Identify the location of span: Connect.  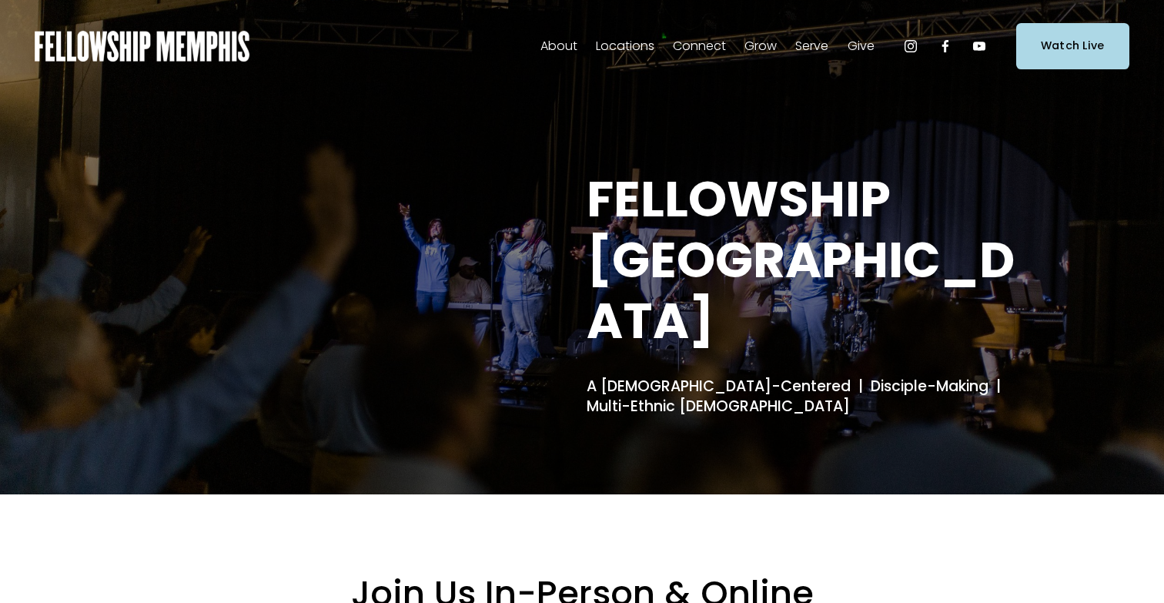
(699, 46).